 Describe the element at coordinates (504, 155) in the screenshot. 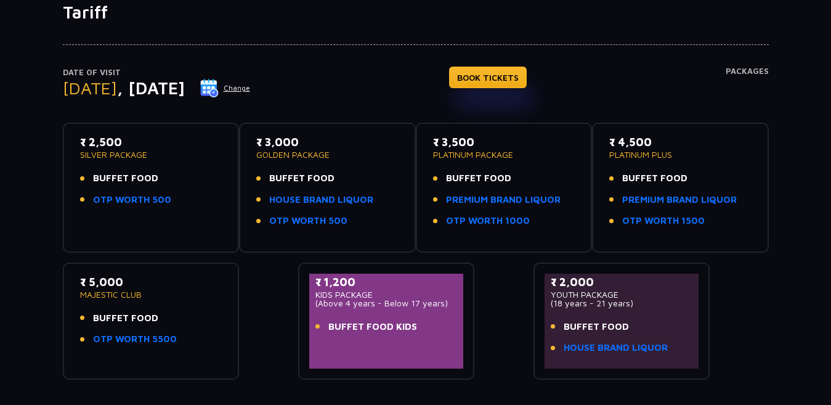

I see `p: PLATINUM PACKAGE` at that location.